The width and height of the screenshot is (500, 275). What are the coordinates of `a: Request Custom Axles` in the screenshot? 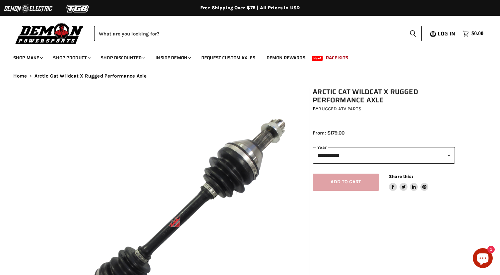 It's located at (228, 58).